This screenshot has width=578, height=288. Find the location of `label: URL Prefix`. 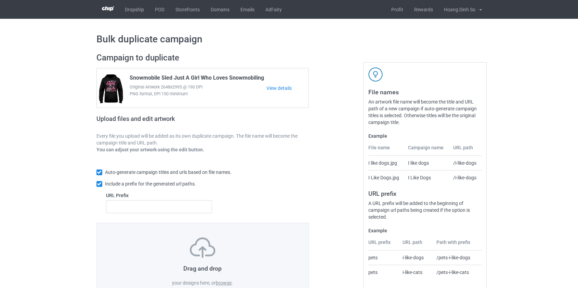

label: URL Prefix is located at coordinates (159, 196).